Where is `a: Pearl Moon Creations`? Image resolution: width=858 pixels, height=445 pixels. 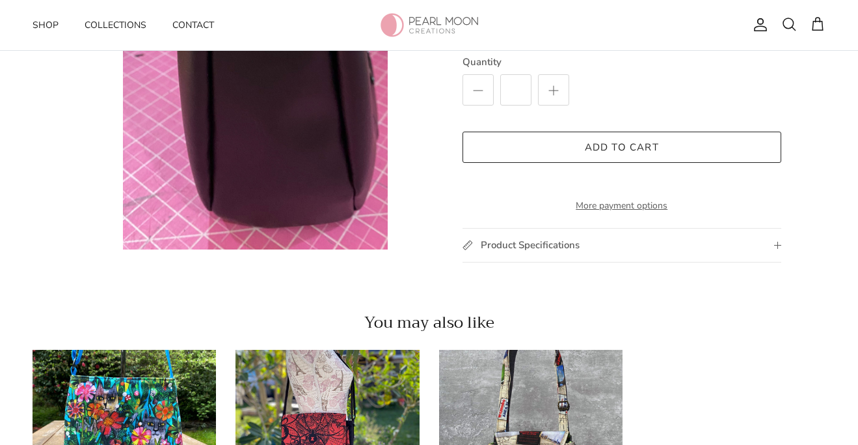 a: Pearl Moon Creations is located at coordinates (430, 25).